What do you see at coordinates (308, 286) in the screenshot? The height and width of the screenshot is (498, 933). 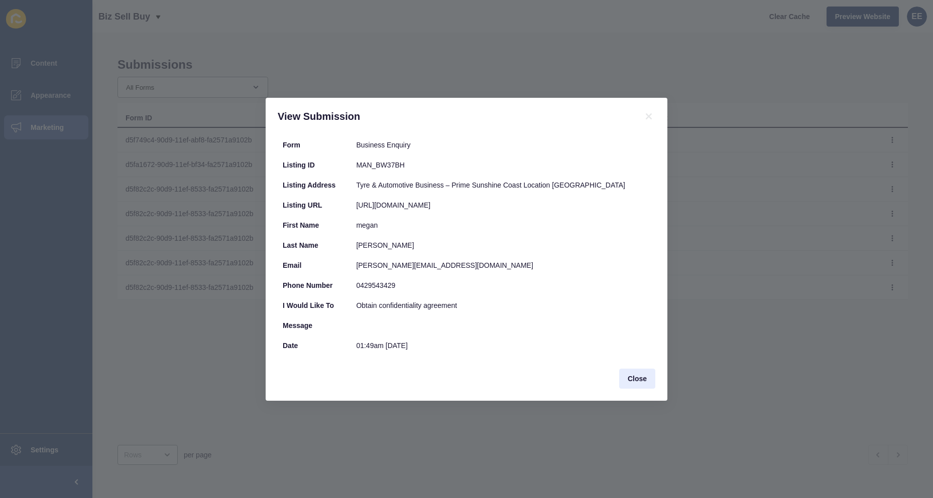 I see `b: Phone Number` at bounding box center [308, 286].